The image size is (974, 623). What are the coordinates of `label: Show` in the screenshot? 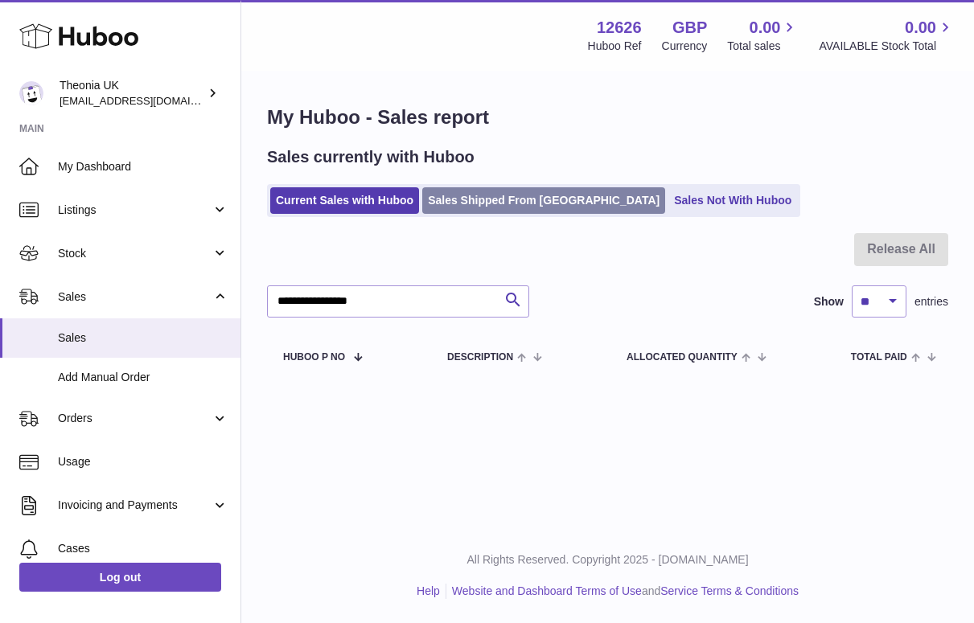 It's located at (828, 302).